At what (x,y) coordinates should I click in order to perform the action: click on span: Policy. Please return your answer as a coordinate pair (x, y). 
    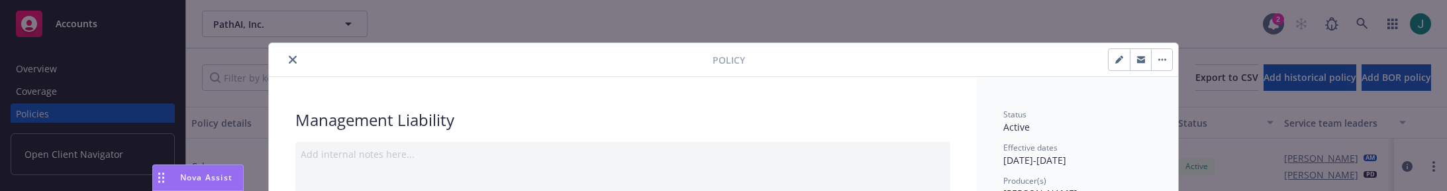
    Looking at the image, I should click on (728, 60).